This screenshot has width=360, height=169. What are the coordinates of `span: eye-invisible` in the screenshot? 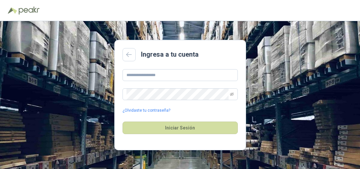 It's located at (232, 94).